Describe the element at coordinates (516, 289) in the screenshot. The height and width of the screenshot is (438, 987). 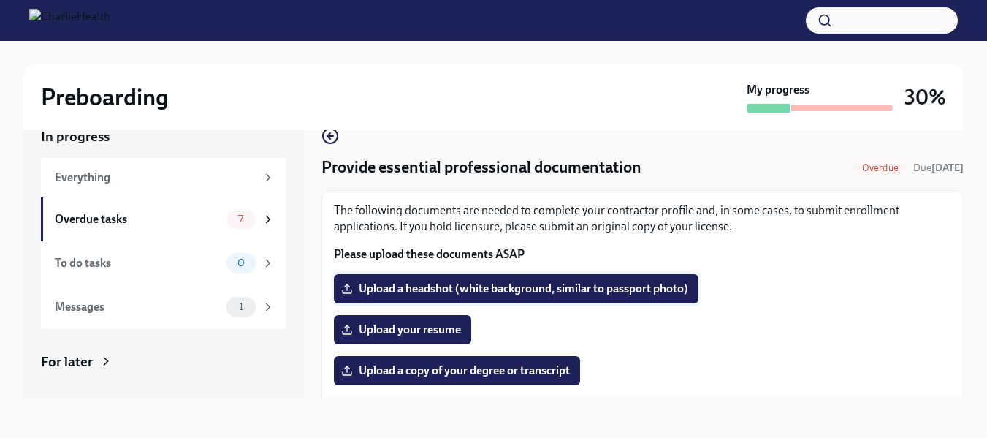
I see `label: Upload a headshot (white background, similar to passport photo)` at that location.